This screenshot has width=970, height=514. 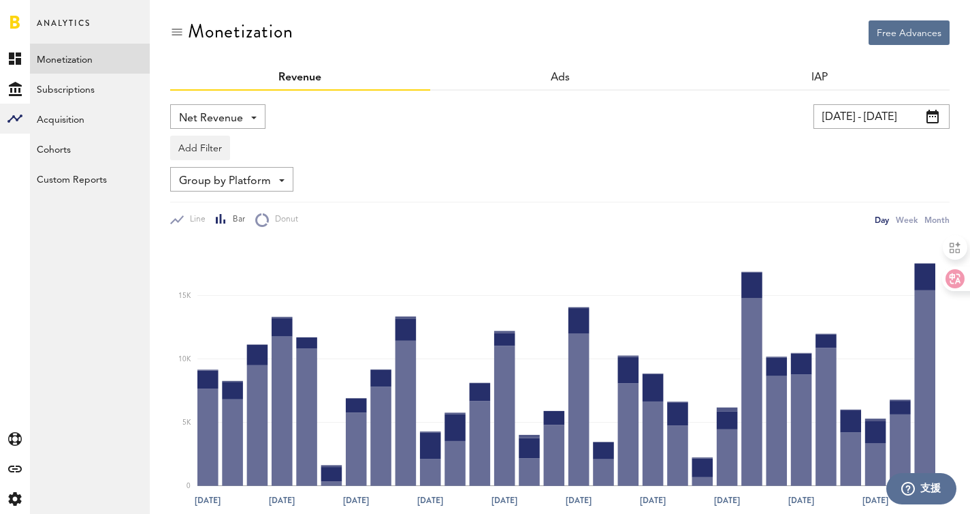 What do you see at coordinates (90, 178) in the screenshot?
I see `a: Custom Reports` at bounding box center [90, 178].